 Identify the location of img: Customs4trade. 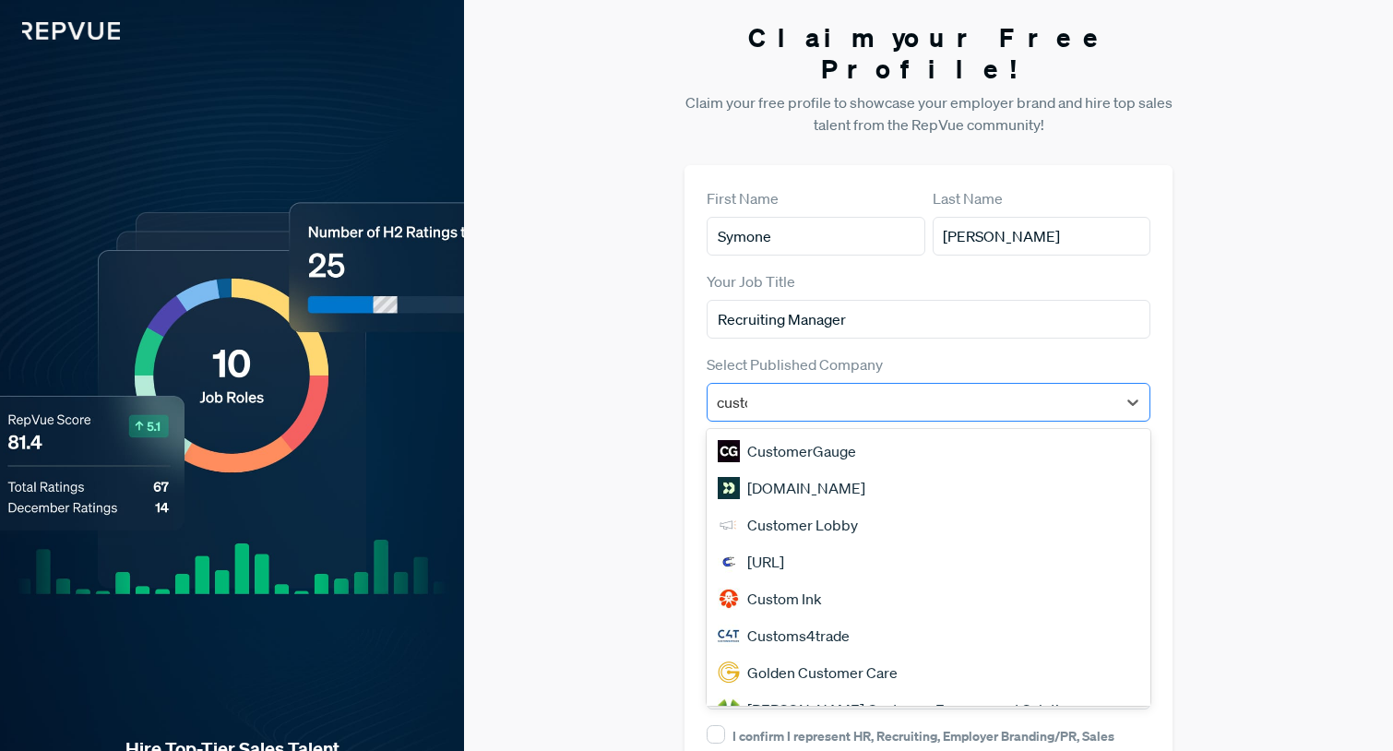
(729, 636).